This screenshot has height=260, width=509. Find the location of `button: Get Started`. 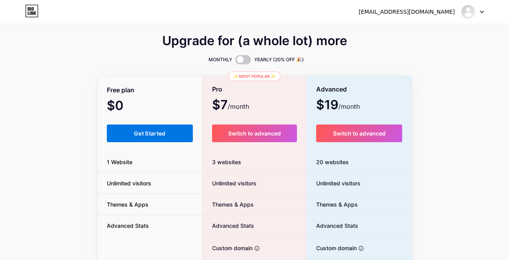

button: Get Started is located at coordinates (150, 133).